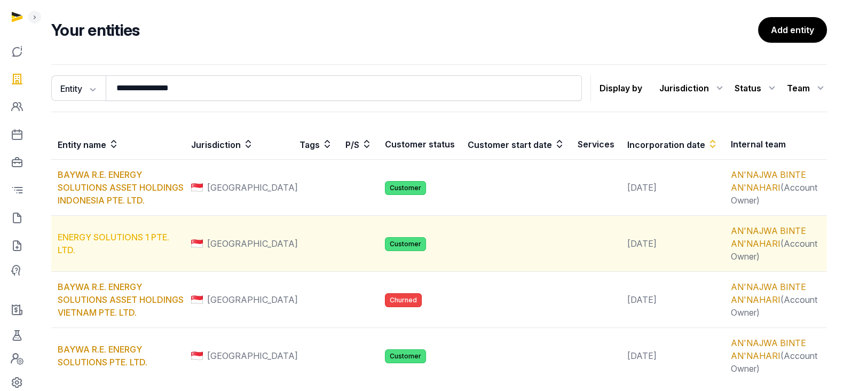 Image resolution: width=844 pixels, height=391 pixels. I want to click on th: Entity name, so click(118, 144).